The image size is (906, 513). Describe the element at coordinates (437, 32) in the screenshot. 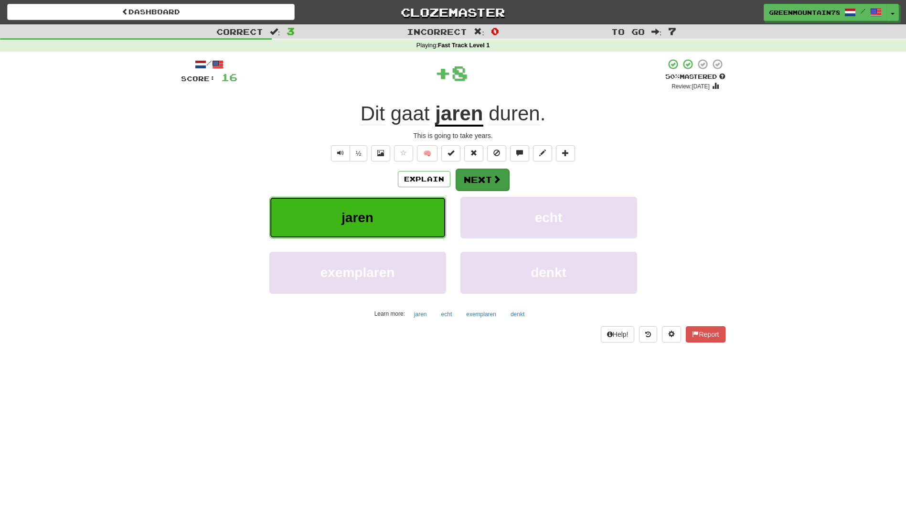

I see `span: Incorrect` at that location.